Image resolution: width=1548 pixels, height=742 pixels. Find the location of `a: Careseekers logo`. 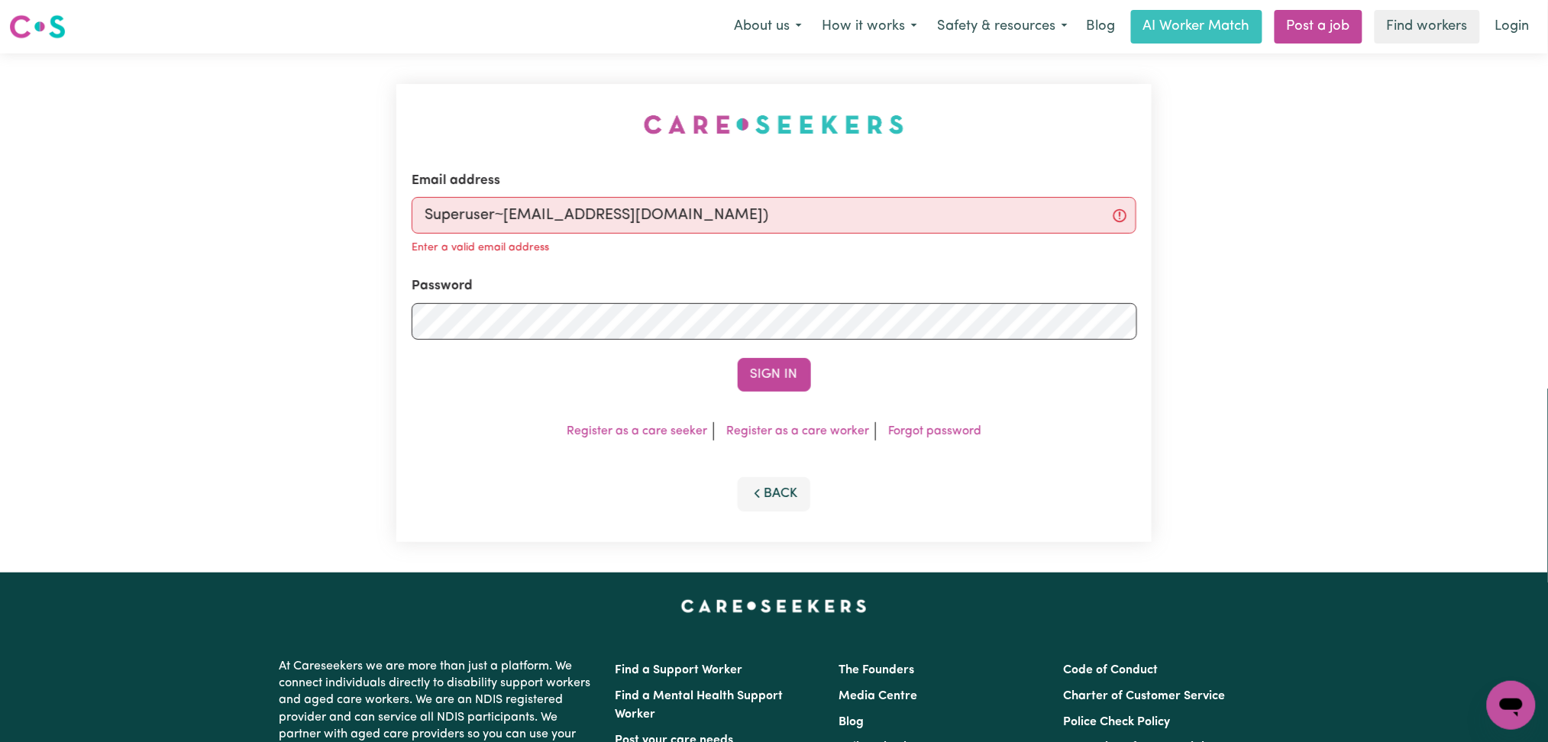

a: Careseekers logo is located at coordinates (37, 27).